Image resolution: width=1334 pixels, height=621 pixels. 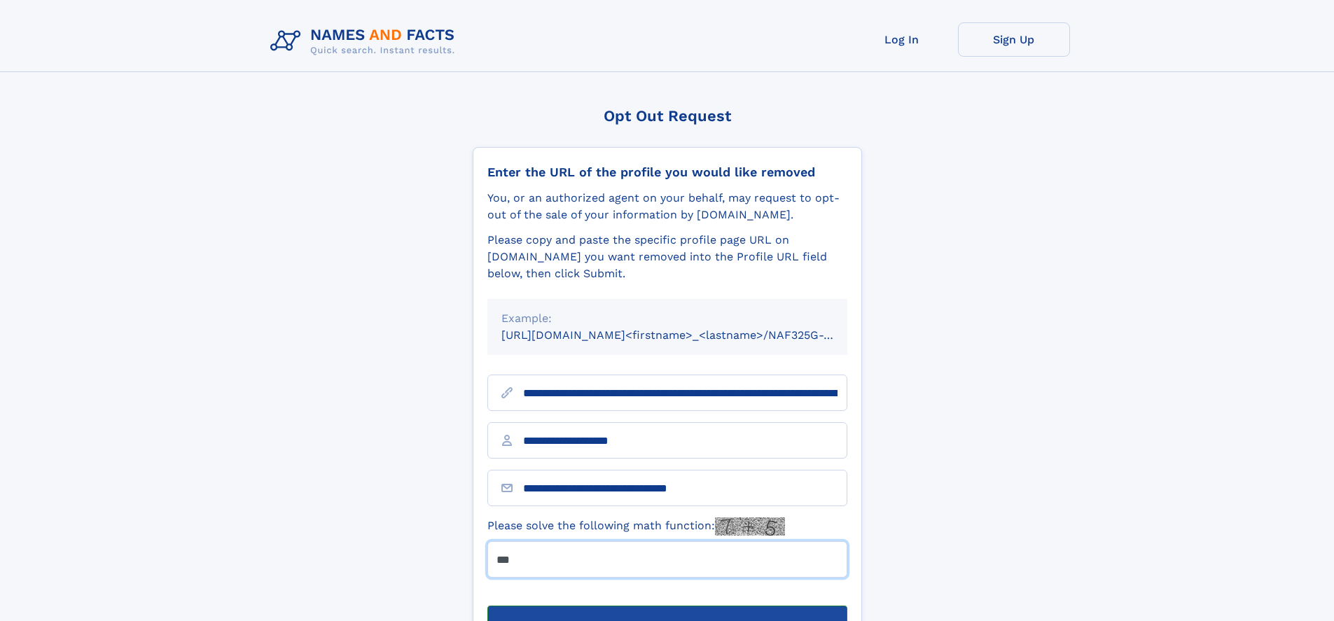 What do you see at coordinates (366, 41) in the screenshot?
I see `img: Logo Names and Facts` at bounding box center [366, 41].